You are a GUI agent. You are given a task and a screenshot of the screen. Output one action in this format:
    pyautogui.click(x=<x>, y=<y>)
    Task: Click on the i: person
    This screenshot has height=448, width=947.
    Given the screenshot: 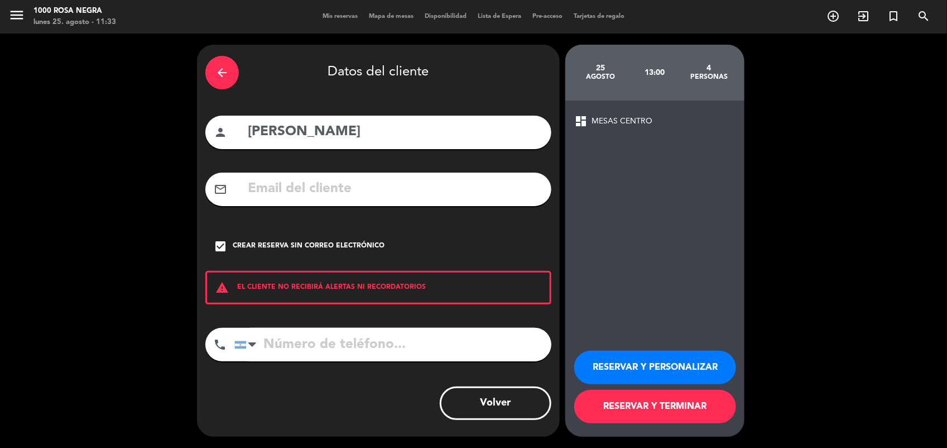 What is the action you would take?
    pyautogui.click(x=220, y=132)
    